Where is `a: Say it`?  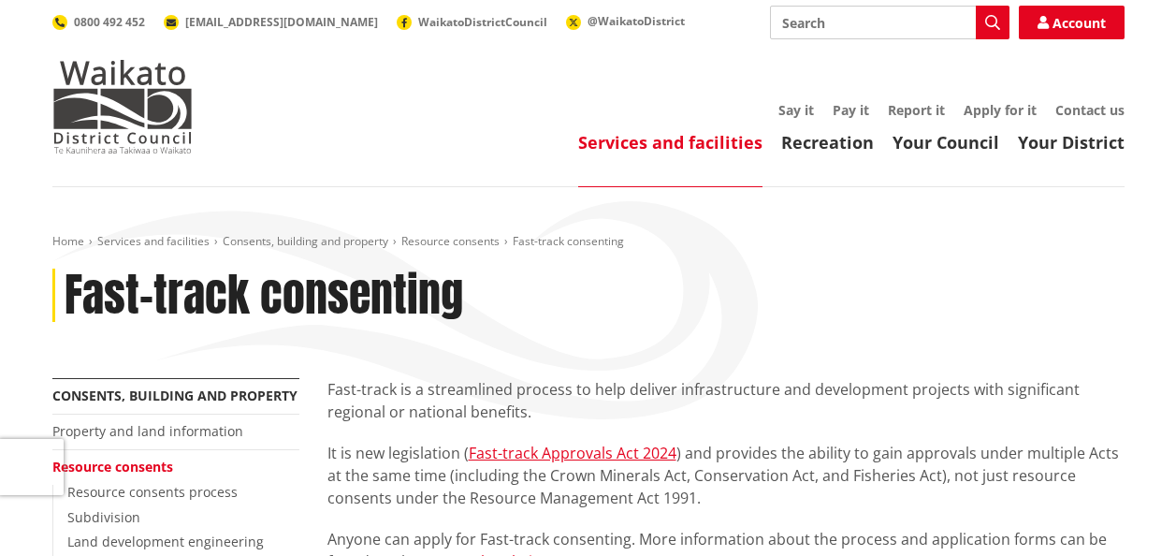 a: Say it is located at coordinates (796, 109).